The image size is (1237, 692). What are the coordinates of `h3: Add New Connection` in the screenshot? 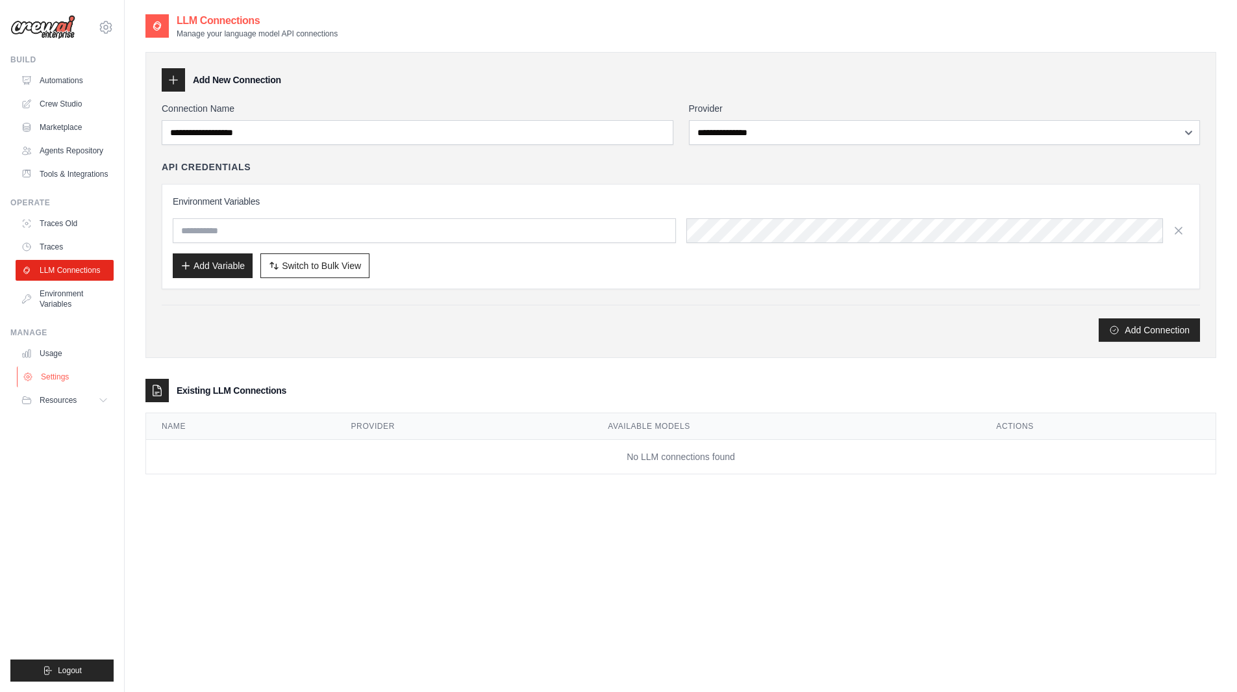 It's located at (237, 80).